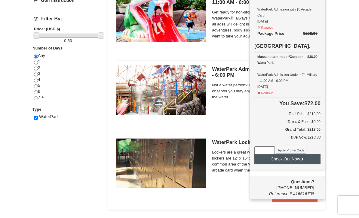 The image size is (359, 218). Describe the element at coordinates (287, 130) in the screenshot. I see `h5: Grand Total: $218.00` at that location.